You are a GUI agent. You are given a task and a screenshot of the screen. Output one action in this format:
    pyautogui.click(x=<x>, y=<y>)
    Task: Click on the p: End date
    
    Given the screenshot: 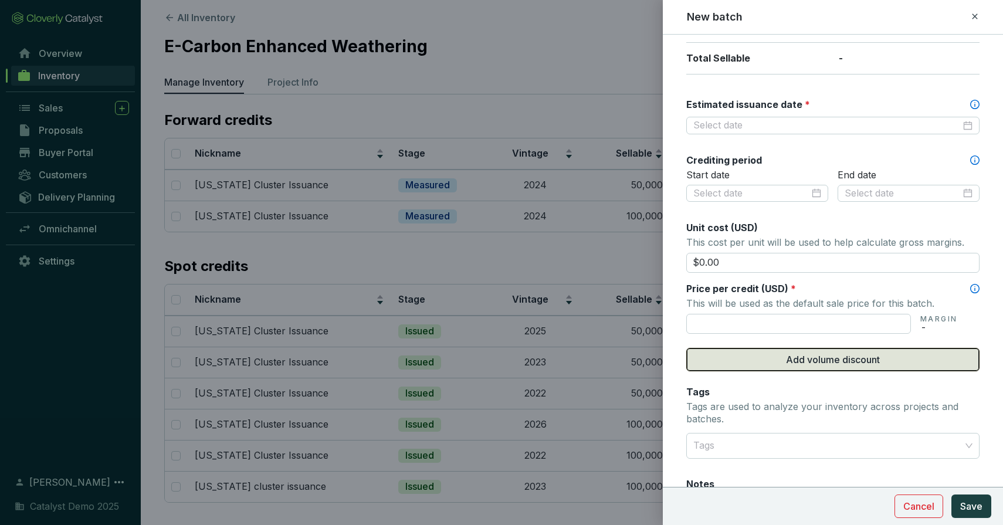 What is the action you would take?
    pyautogui.click(x=909, y=175)
    